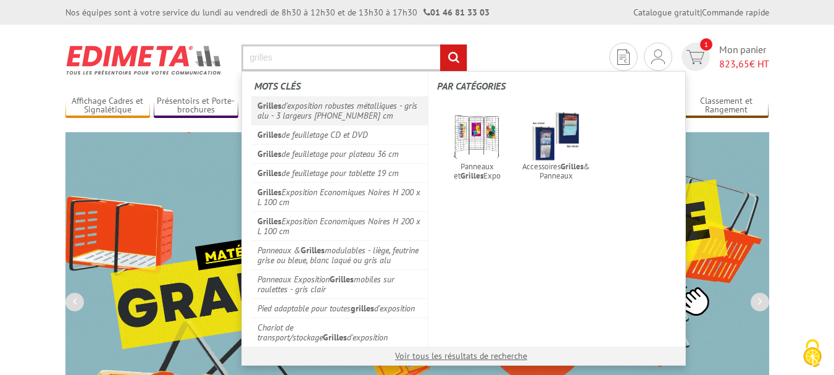 The width and height of the screenshot is (834, 375). Describe the element at coordinates (556, 146) in the screenshot. I see `a: AccessoiresGrilles& Panneaux` at that location.